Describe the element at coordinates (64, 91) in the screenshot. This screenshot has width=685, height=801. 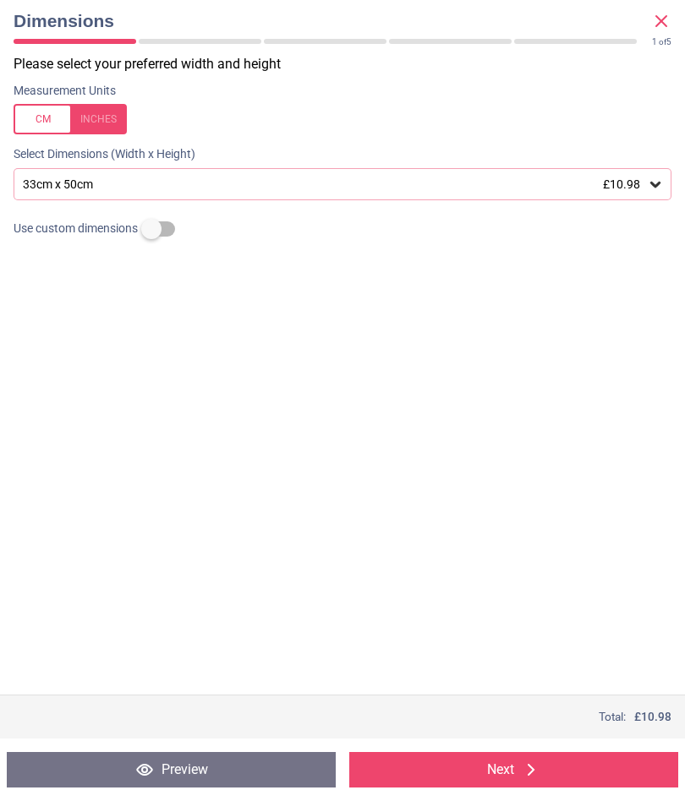
I see `label: Measurement Units` at that location.